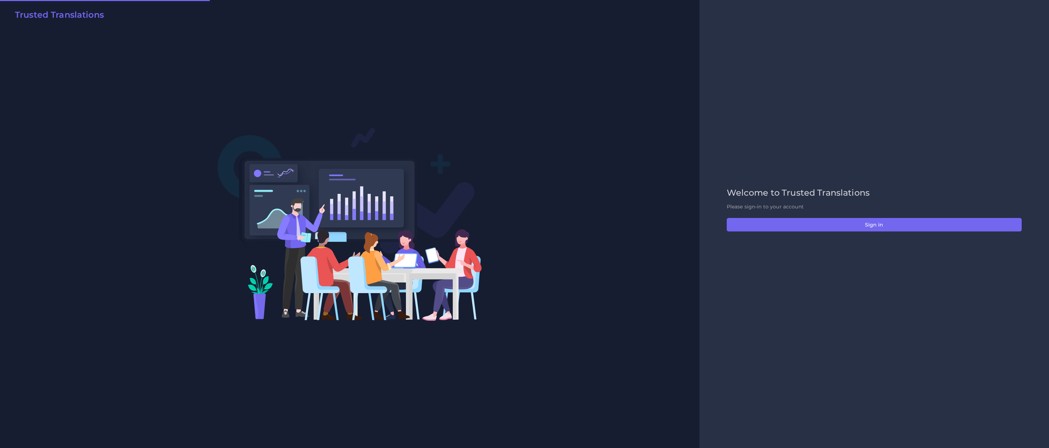  Describe the element at coordinates (874, 207) in the screenshot. I see `p: Please sign-in to your account` at that location.